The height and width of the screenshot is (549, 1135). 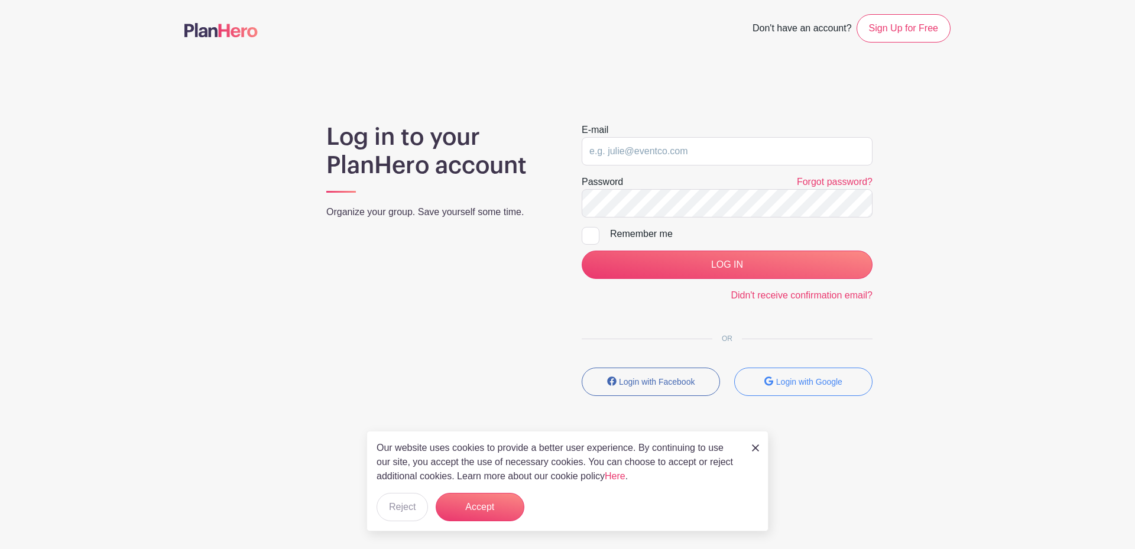 What do you see at coordinates (221, 30) in the screenshot?
I see `img: logo-507f7623f17ff9eddc593b1ce0a138ce2505c220e1c5a4e2b4648c50719b7d32.svg` at bounding box center [221, 30].